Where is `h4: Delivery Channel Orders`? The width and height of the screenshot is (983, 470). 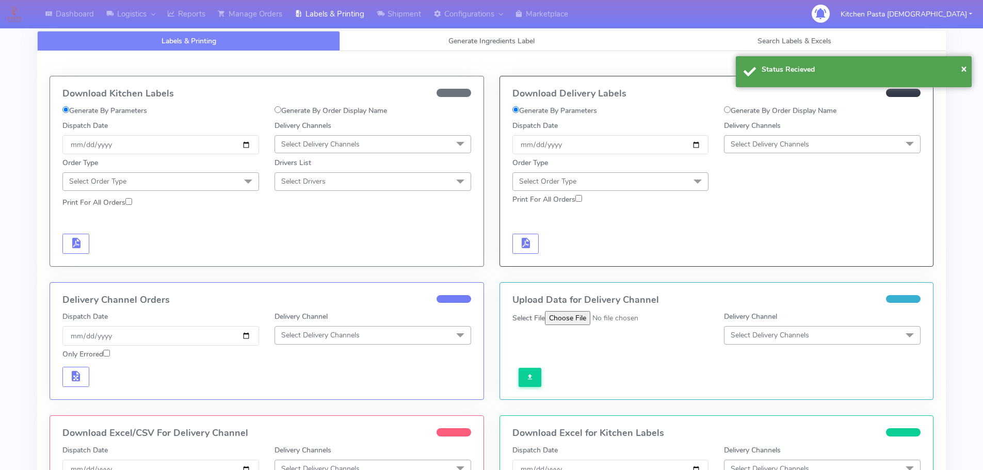 h4: Delivery Channel Orders is located at coordinates (267, 300).